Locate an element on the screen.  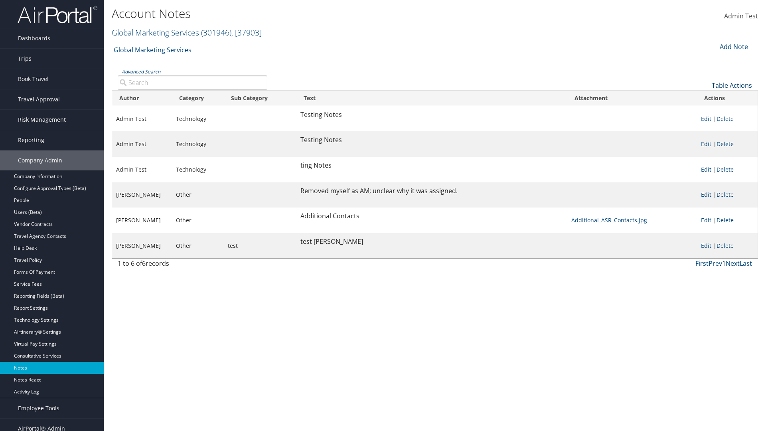
th: Category: activate to sort column ascending is located at coordinates (198, 98).